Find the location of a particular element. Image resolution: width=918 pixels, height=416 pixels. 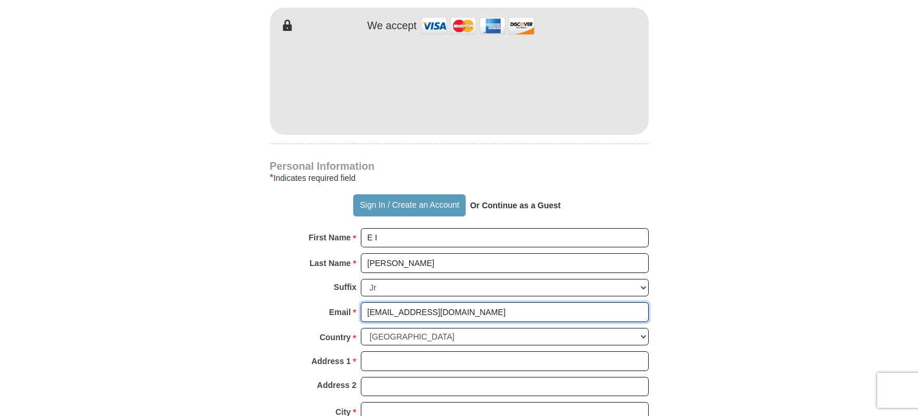

strong: Address 2 is located at coordinates (337, 385).